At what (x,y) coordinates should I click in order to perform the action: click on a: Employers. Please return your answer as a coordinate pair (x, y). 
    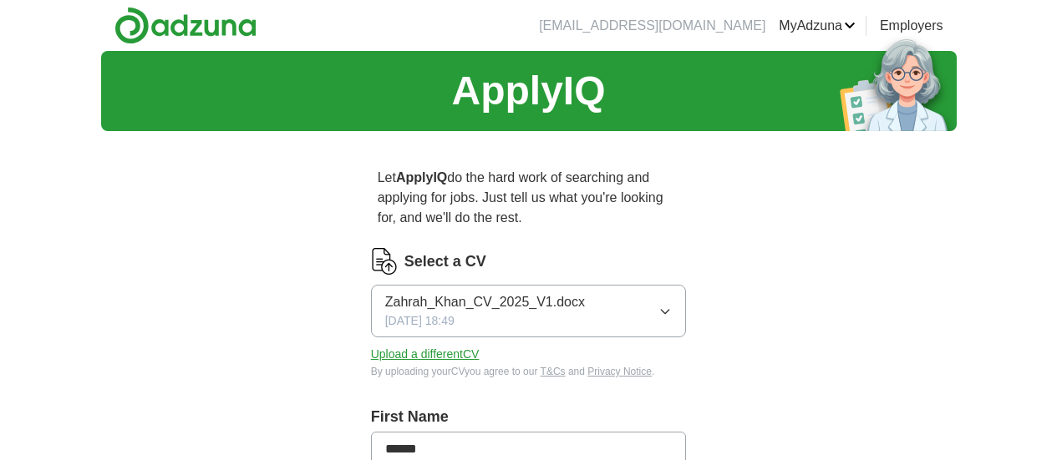
    Looking at the image, I should click on (912, 26).